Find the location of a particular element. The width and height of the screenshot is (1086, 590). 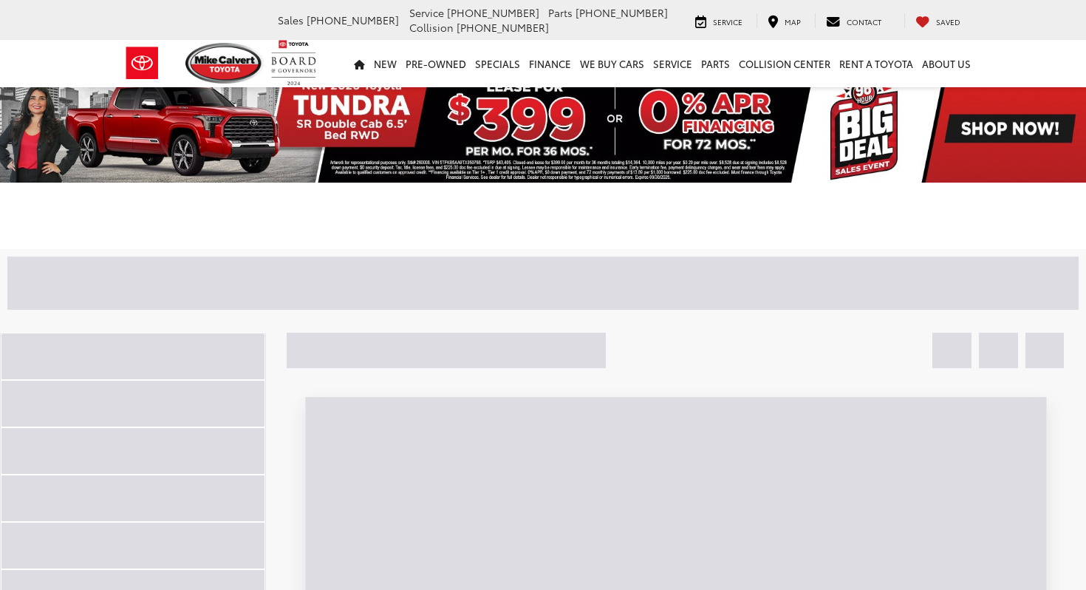

a: Pre-Owned is located at coordinates (436, 64).